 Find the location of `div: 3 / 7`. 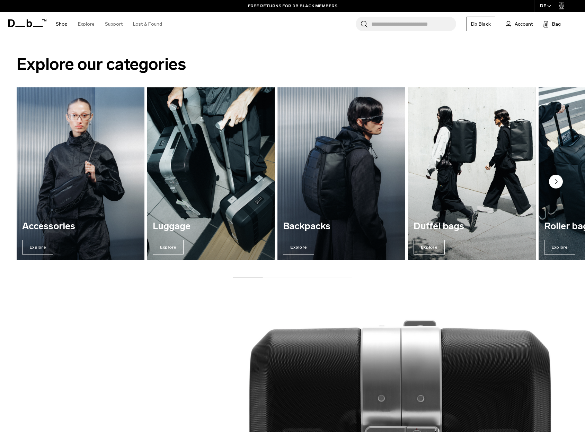

div: 3 / 7 is located at coordinates (341, 174).